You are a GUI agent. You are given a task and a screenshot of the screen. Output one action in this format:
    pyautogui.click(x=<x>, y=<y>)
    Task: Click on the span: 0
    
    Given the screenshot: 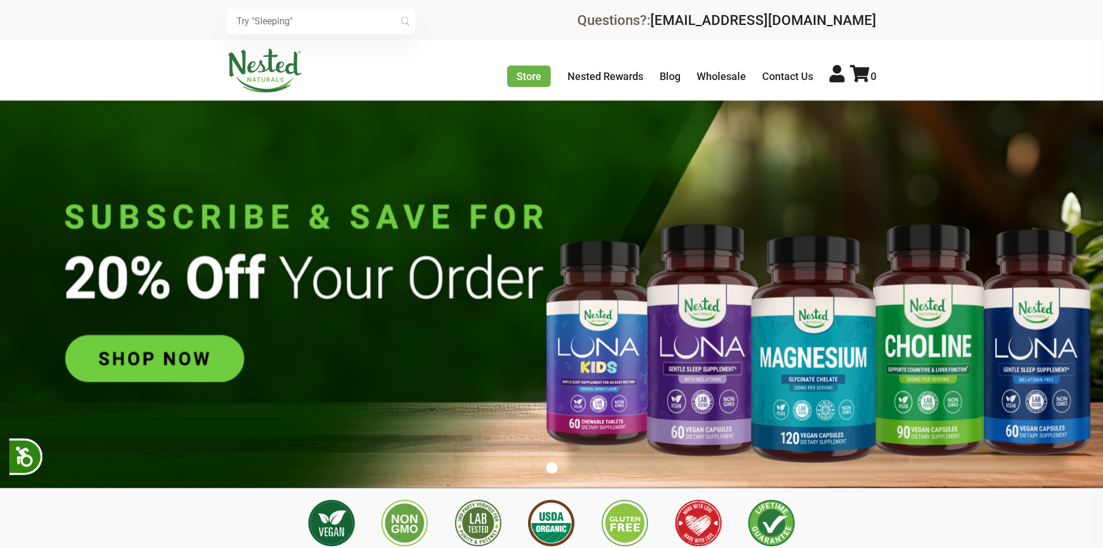 What is the action you would take?
    pyautogui.click(x=873, y=76)
    